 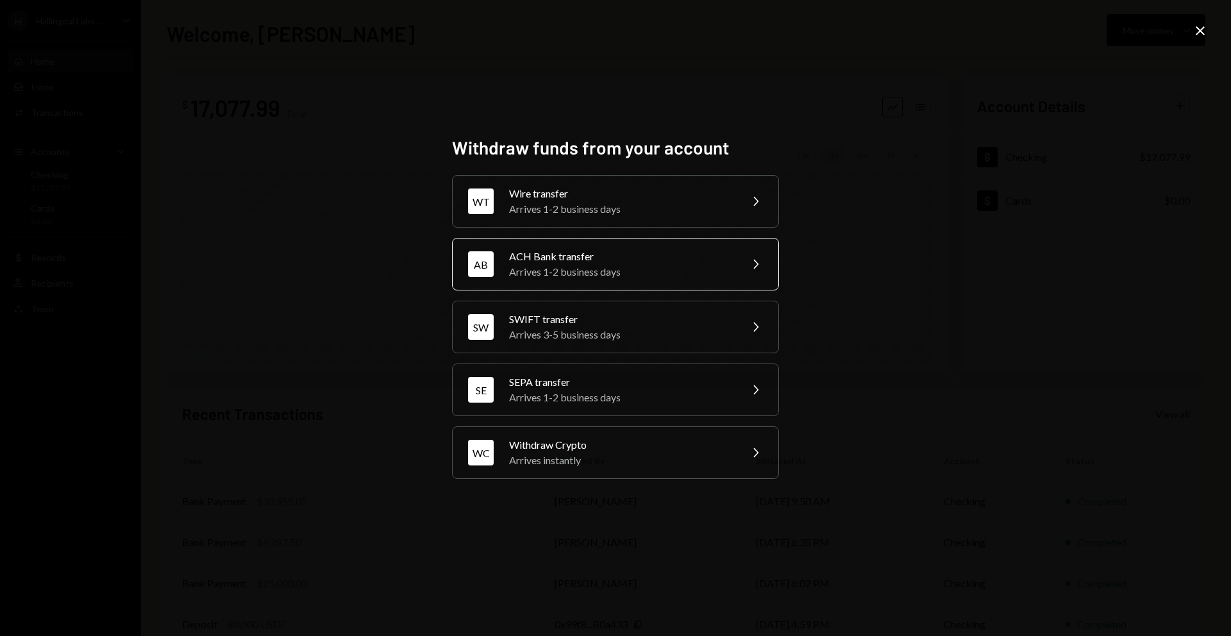 I want to click on button: WCWithdraw CryptoArrives instantly, so click(x=616, y=453).